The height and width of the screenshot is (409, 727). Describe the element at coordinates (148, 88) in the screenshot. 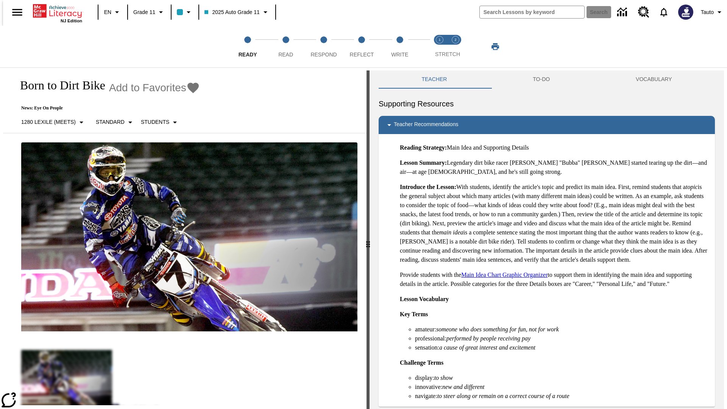

I see `span: Add to Favorites` at that location.